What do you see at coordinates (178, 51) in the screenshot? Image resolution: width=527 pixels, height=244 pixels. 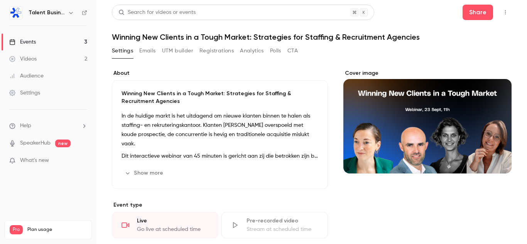 I see `button: UTM builder` at bounding box center [178, 51].